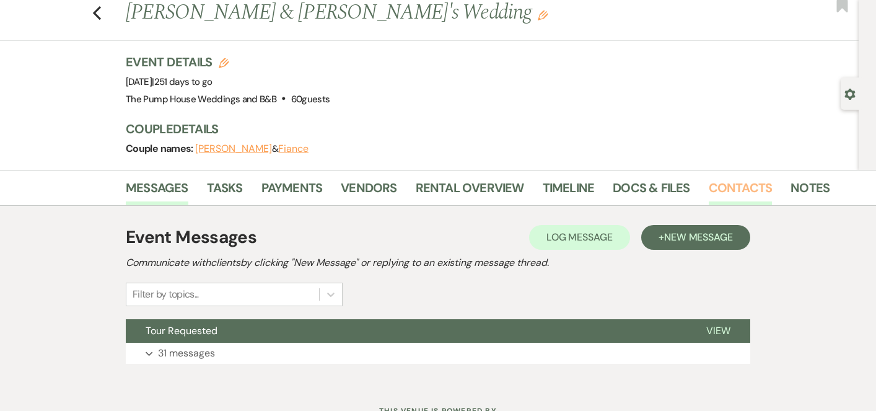 The image size is (876, 411). What do you see at coordinates (718, 331) in the screenshot?
I see `button: View` at bounding box center [718, 331].